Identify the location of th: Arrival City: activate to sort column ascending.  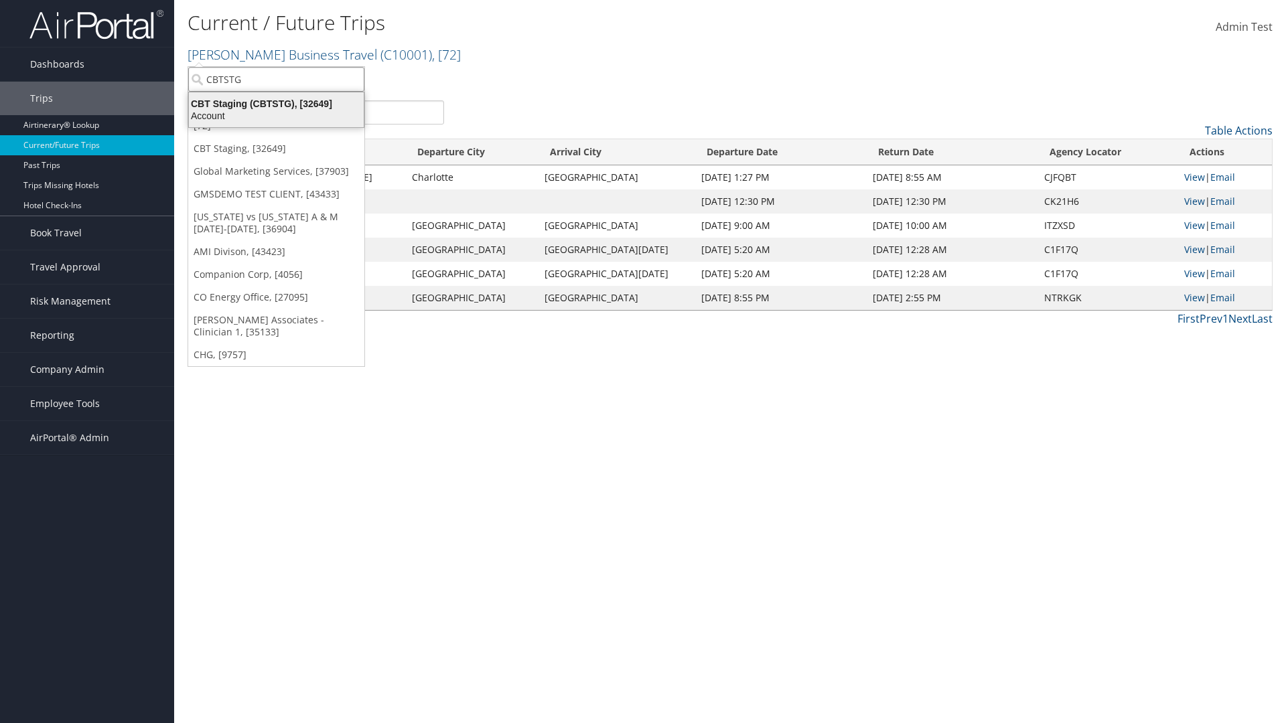
(615, 152).